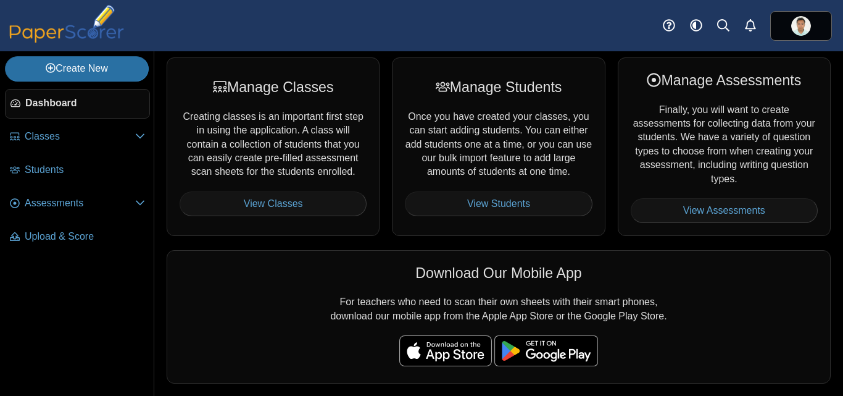 This screenshot has height=396, width=843. I want to click on a: Upload & Score, so click(77, 237).